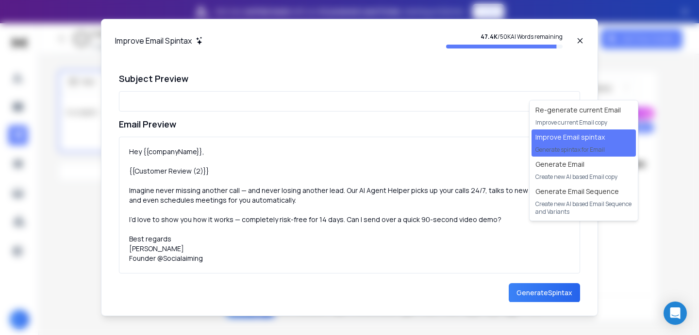  Describe the element at coordinates (489, 36) in the screenshot. I see `strong: 47.4K` at that location.